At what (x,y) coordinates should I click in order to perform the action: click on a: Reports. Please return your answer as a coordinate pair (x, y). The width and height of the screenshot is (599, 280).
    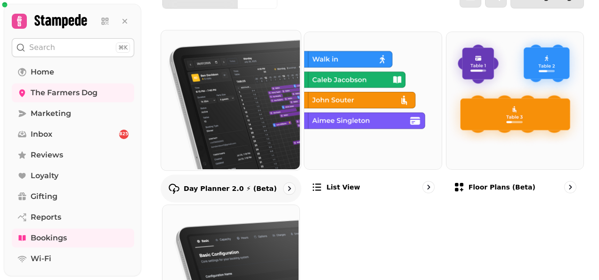
    Looking at the image, I should click on (73, 217).